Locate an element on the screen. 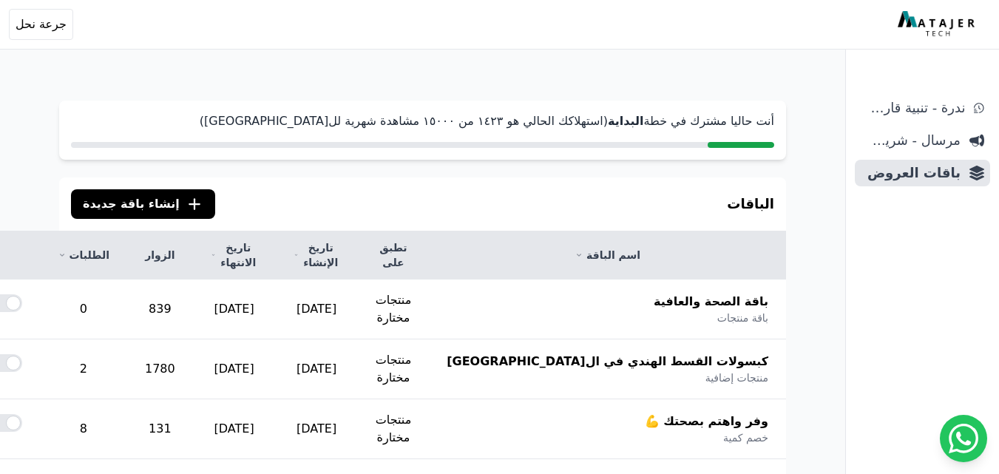 The width and height of the screenshot is (999, 474). span: باقات العروض is located at coordinates (910, 173).